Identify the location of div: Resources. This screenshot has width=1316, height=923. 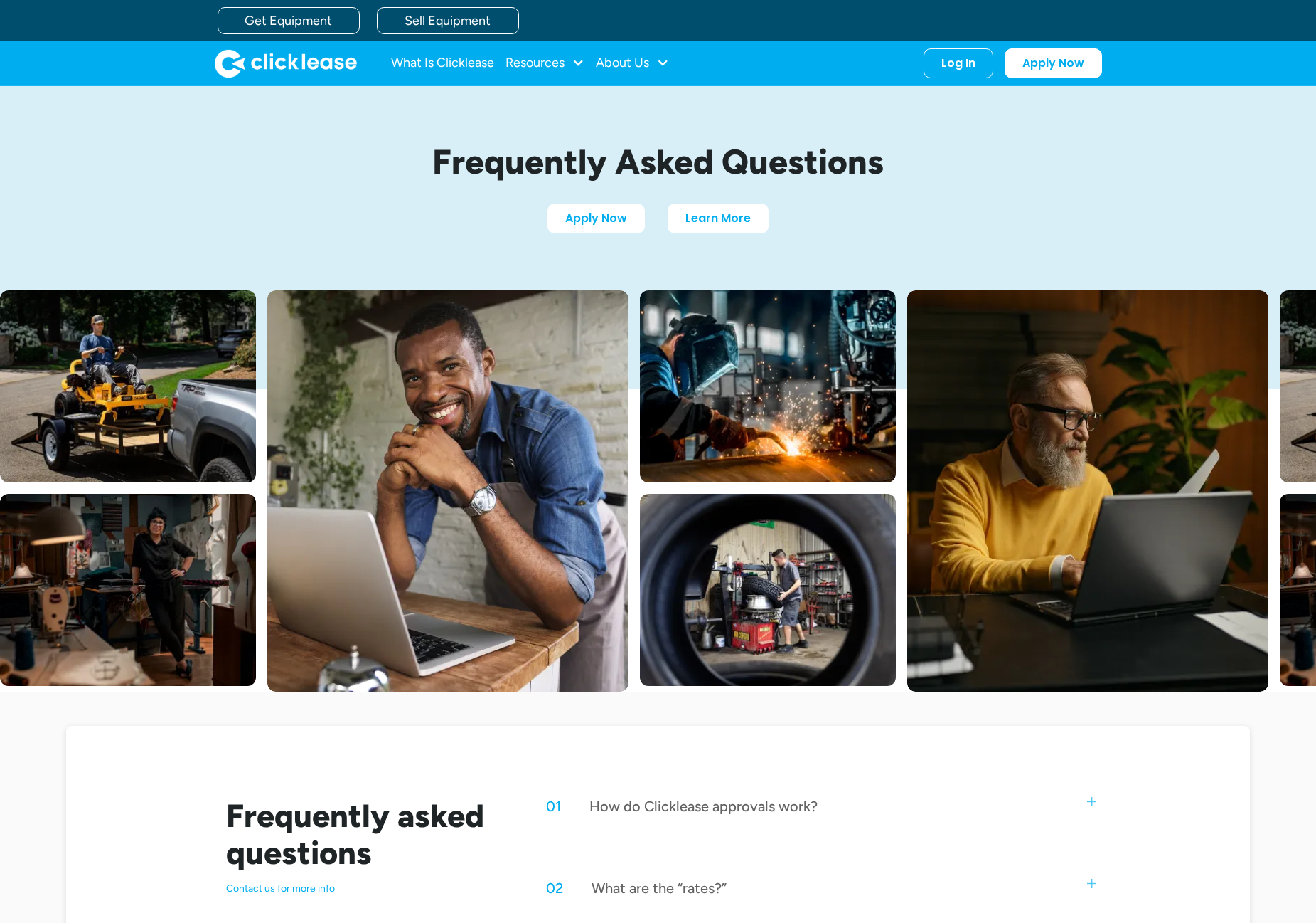
(545, 64).